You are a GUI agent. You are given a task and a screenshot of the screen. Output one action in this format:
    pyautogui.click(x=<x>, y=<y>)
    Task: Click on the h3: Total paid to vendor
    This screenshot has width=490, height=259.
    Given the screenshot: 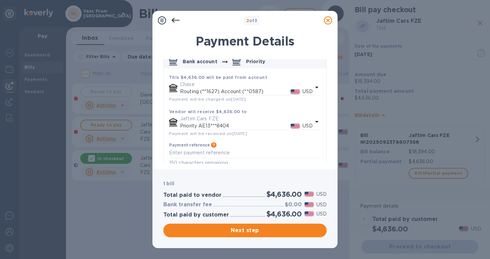 What is the action you would take?
    pyautogui.click(x=192, y=195)
    